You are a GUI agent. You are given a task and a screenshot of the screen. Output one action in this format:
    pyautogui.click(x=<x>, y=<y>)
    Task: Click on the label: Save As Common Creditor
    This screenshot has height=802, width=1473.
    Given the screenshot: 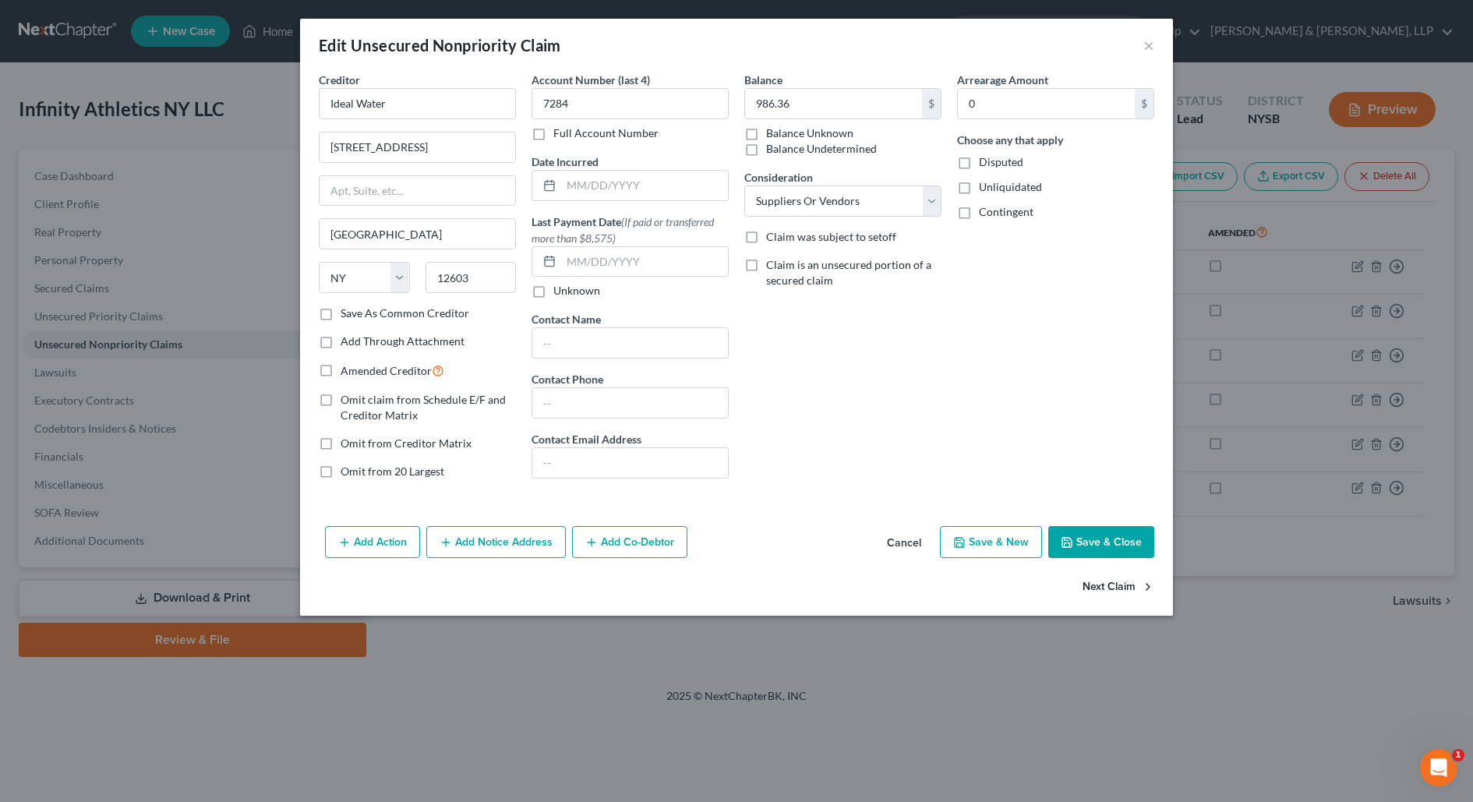 What is the action you would take?
    pyautogui.click(x=405, y=313)
    